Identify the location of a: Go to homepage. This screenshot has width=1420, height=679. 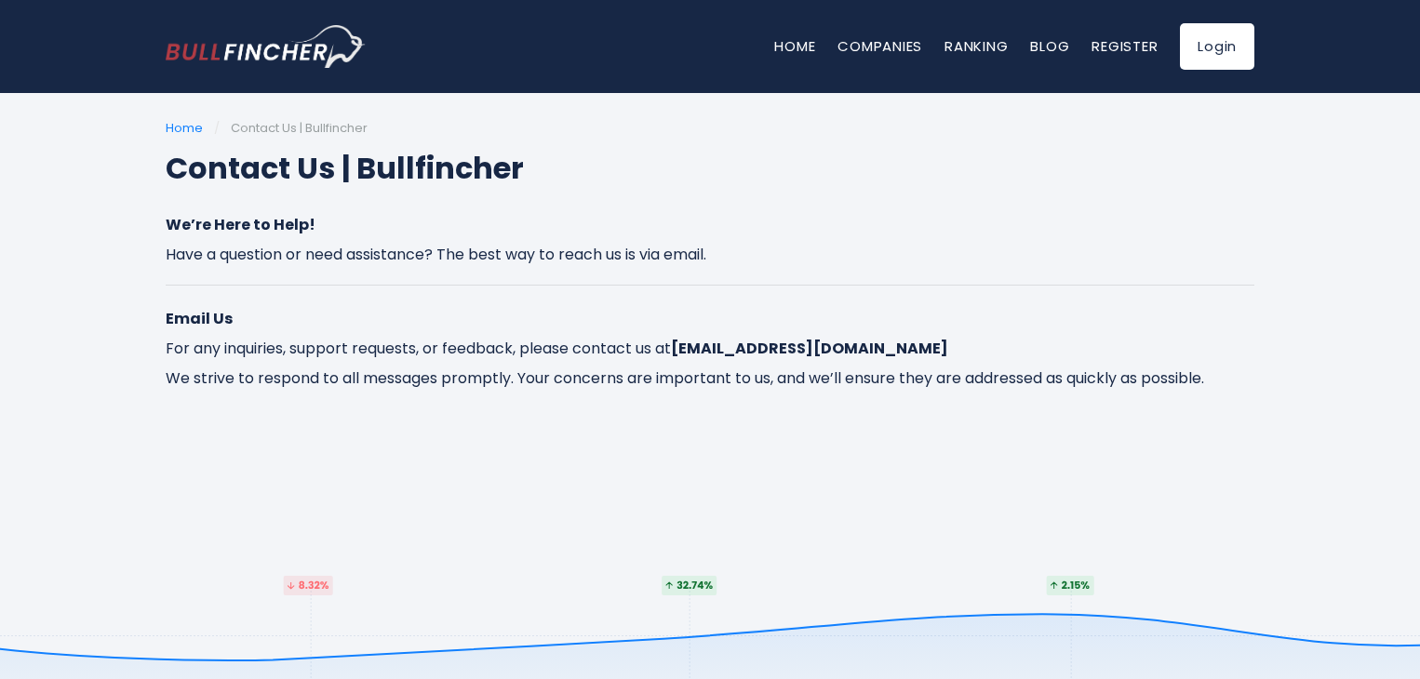
(265, 47).